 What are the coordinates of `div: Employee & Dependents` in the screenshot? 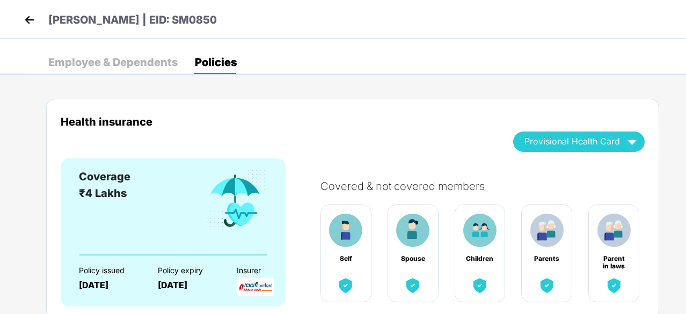 It's located at (113, 62).